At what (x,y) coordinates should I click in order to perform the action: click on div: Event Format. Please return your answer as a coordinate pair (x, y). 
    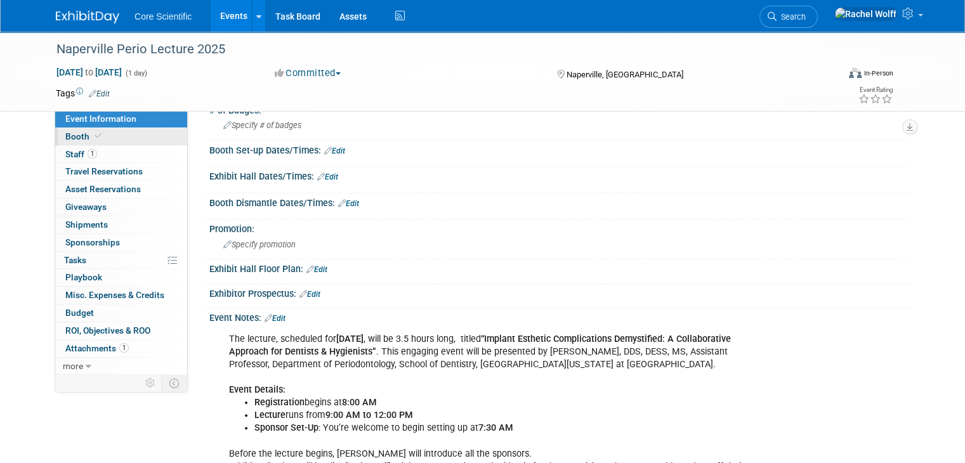
    Looking at the image, I should click on (831, 75).